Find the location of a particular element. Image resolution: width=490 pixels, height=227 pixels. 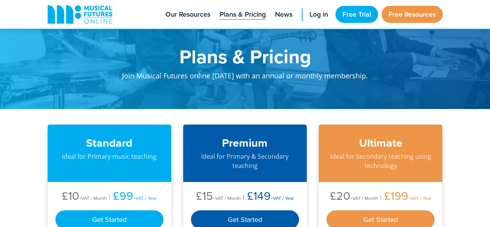

p: Ideal for Primary music teaching is located at coordinates (110, 156).